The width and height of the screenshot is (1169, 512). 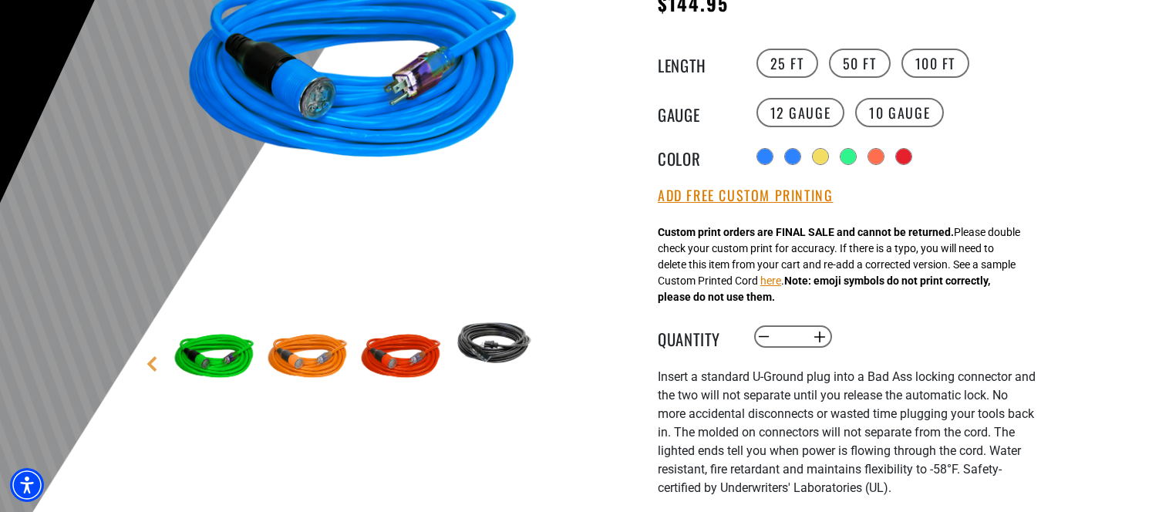 What do you see at coordinates (696, 156) in the screenshot?
I see `legend: Color` at bounding box center [696, 156].